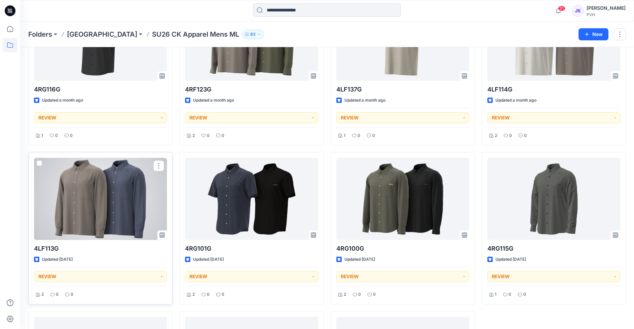 Image resolution: width=634 pixels, height=329 pixels. I want to click on p: 83, so click(253, 34).